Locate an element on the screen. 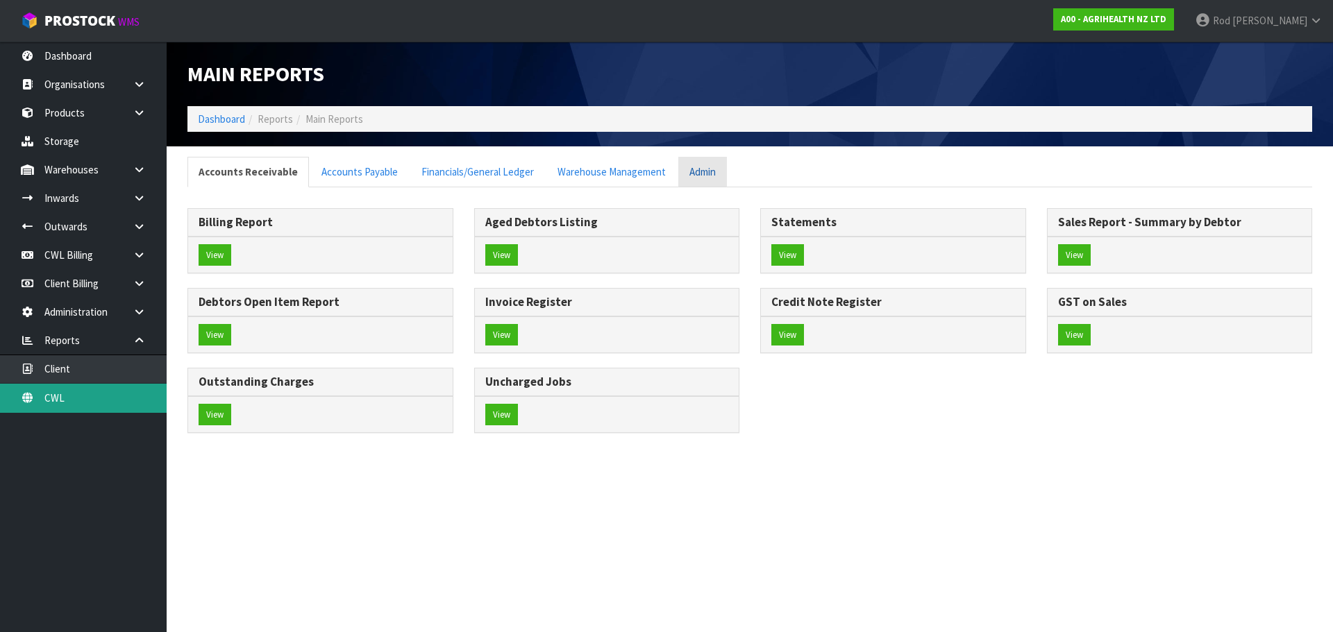 The width and height of the screenshot is (1333, 632). h3: Debtors Open Item Report is located at coordinates (320, 302).